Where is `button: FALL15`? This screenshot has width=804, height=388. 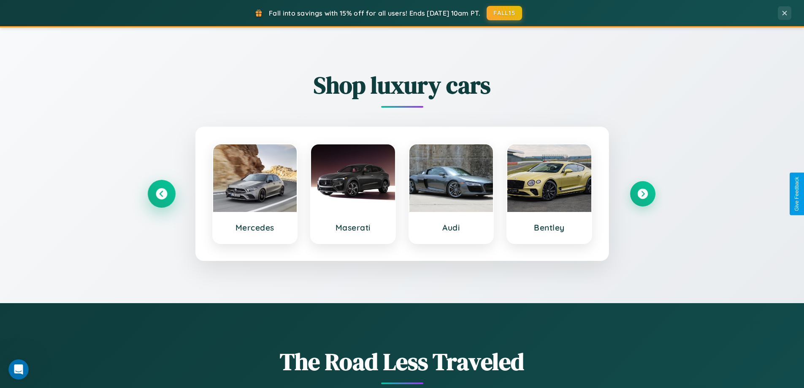
button: FALL15 is located at coordinates (504, 13).